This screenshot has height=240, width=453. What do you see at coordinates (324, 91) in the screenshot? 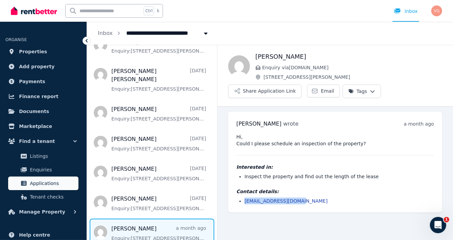
I see `a: Email` at bounding box center [324, 91].